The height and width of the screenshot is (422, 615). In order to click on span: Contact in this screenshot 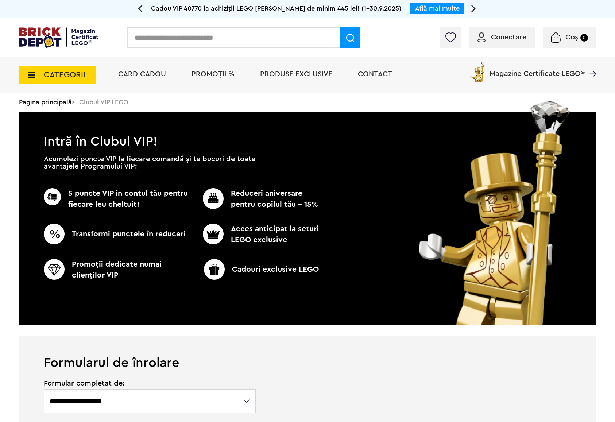, I will do `click(375, 74)`.